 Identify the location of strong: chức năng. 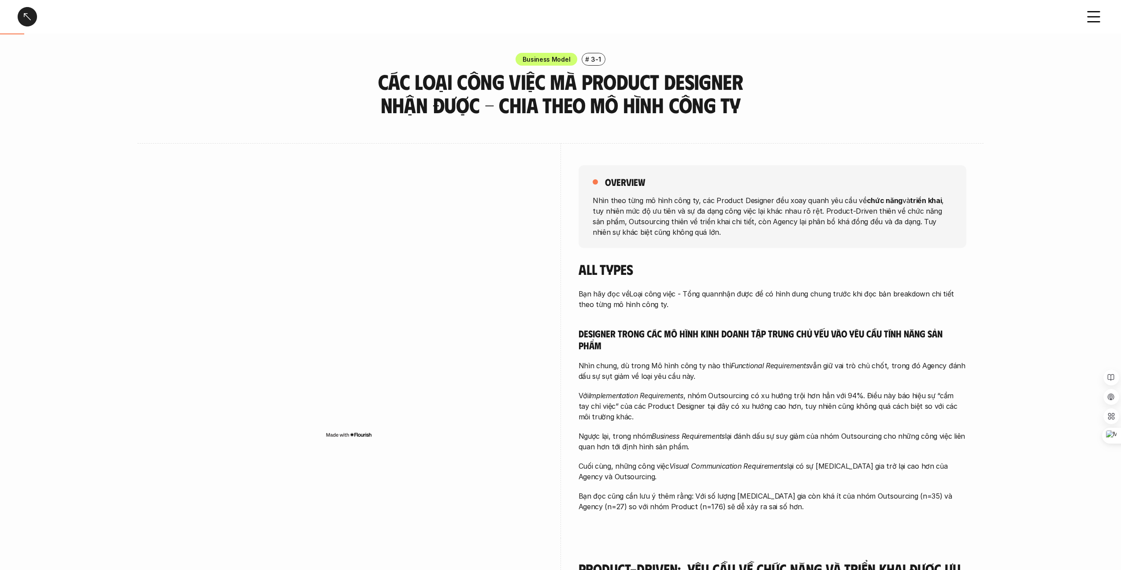
(884, 200).